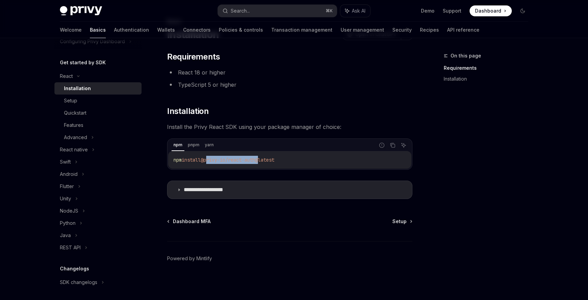 The width and height of the screenshot is (588, 300). I want to click on button: Copy the contents from the code block, so click(393, 145).